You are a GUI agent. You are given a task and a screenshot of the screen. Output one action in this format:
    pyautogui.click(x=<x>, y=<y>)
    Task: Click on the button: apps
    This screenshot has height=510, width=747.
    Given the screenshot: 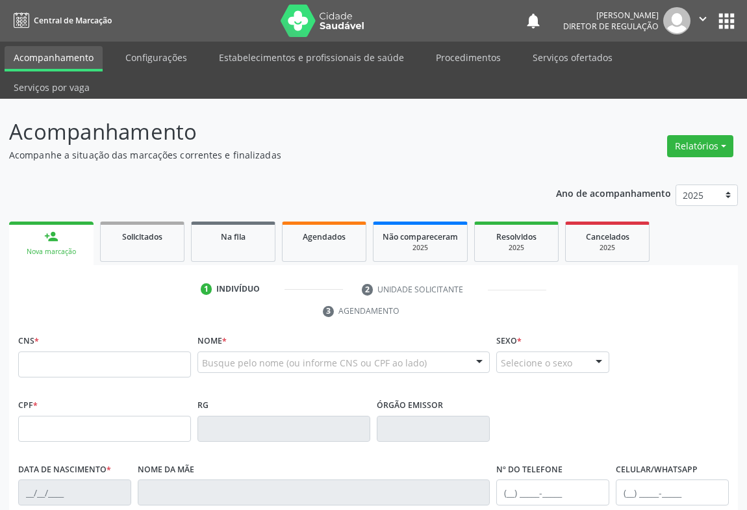 What is the action you would take?
    pyautogui.click(x=726, y=21)
    